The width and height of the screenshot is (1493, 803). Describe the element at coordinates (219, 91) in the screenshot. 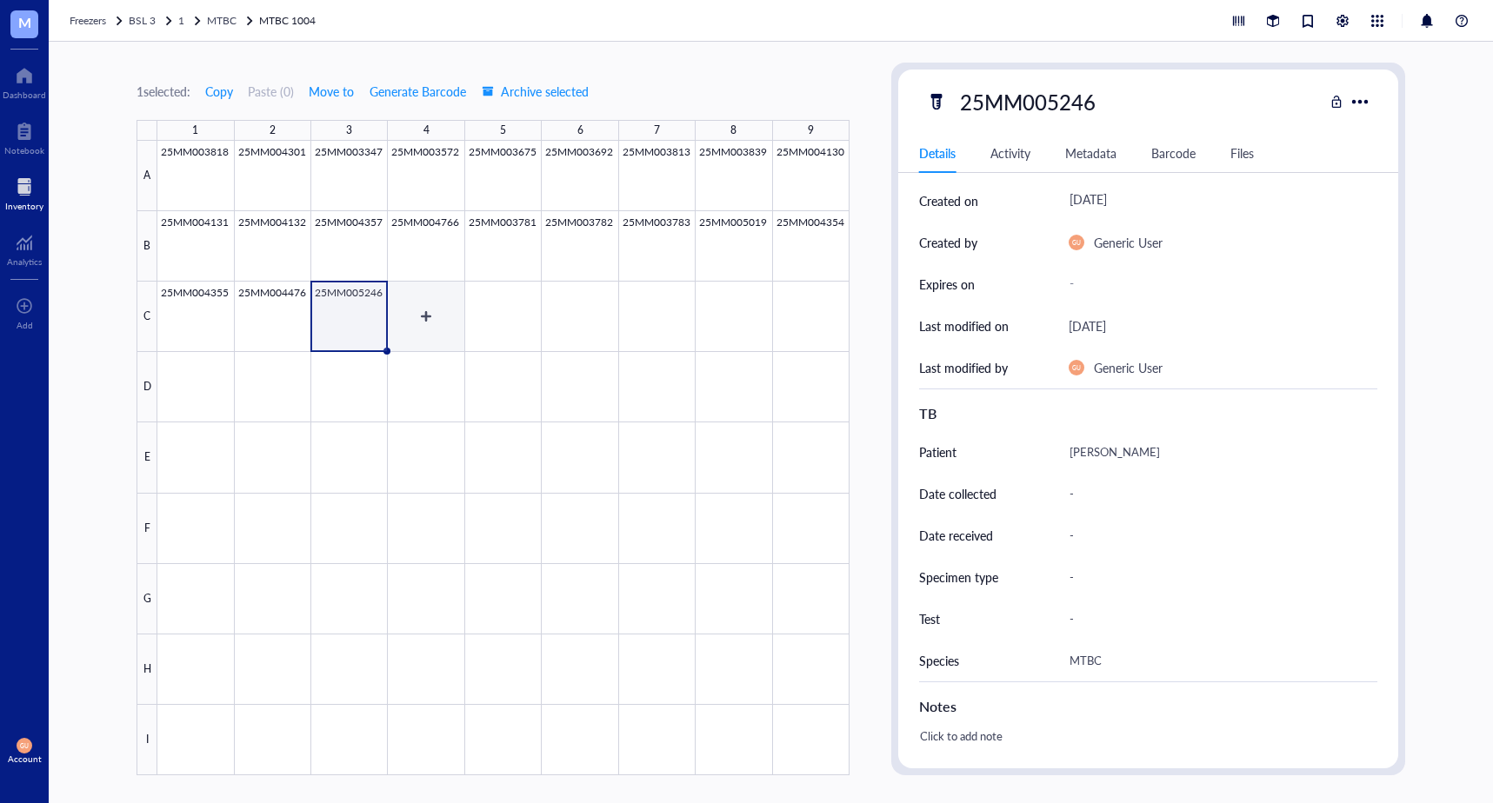

I see `span: Copy` at that location.